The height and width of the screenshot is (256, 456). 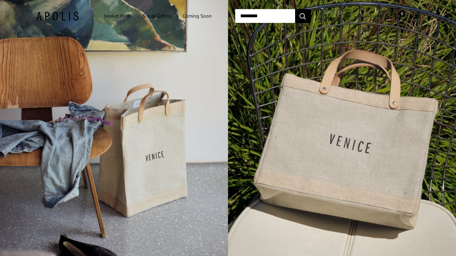 What do you see at coordinates (335, 12) in the screenshot?
I see `span: Currency` at bounding box center [335, 12].